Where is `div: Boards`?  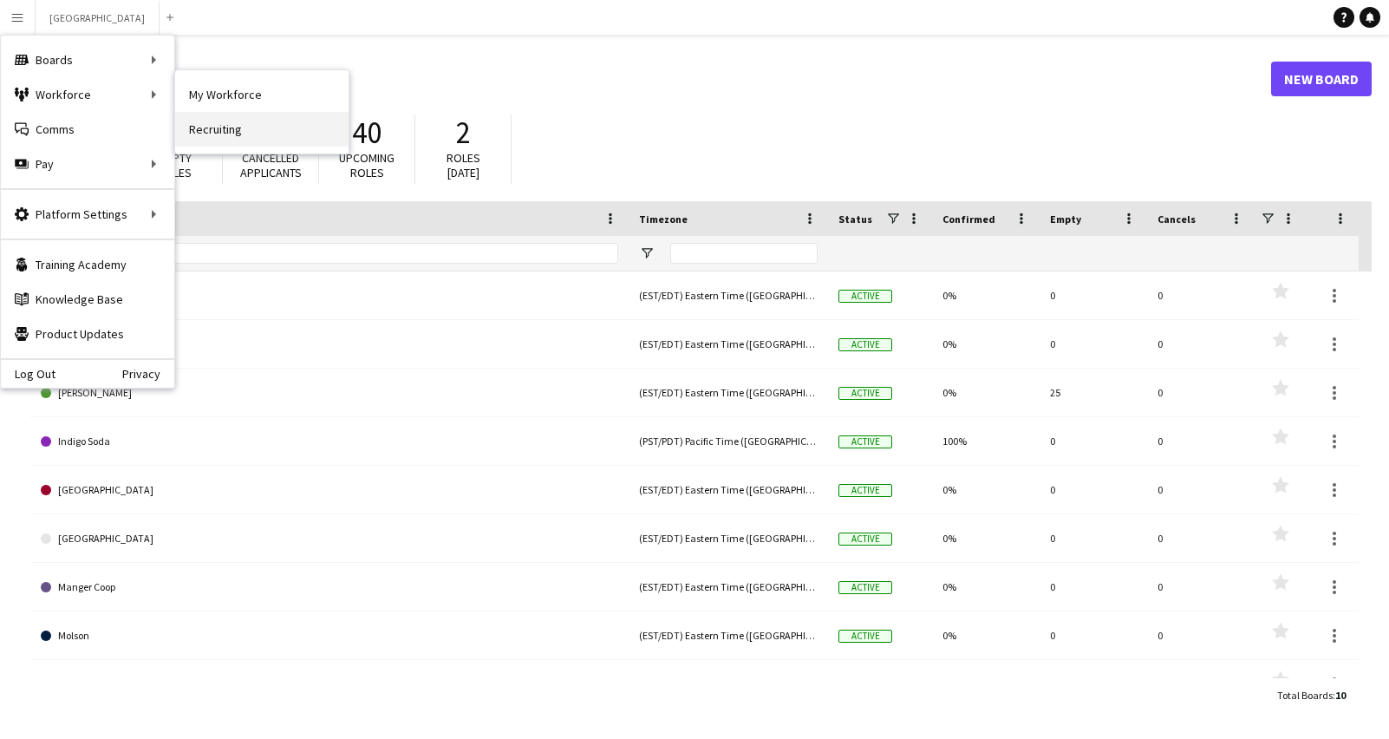 div: Boards is located at coordinates (88, 60).